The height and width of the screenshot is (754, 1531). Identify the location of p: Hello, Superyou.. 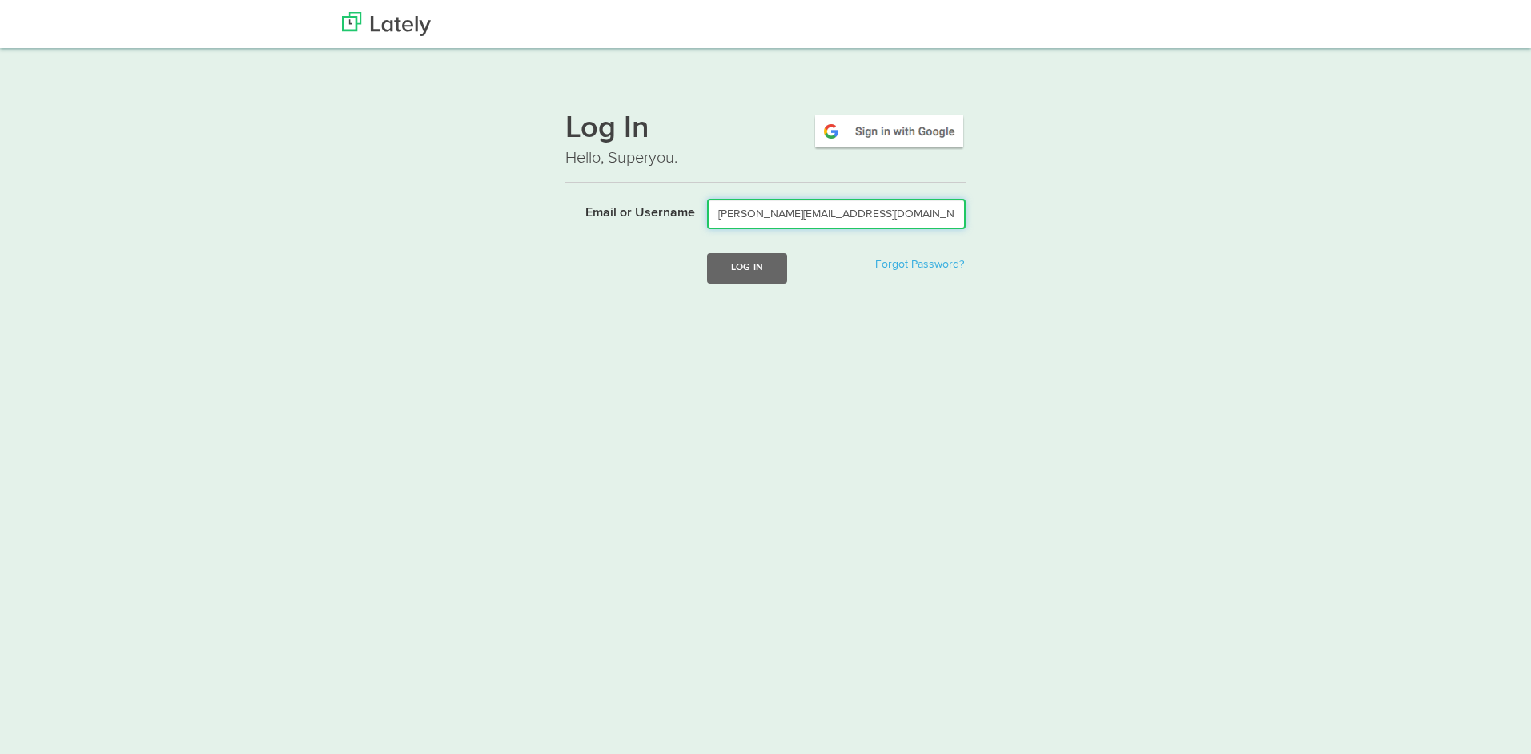
(766, 158).